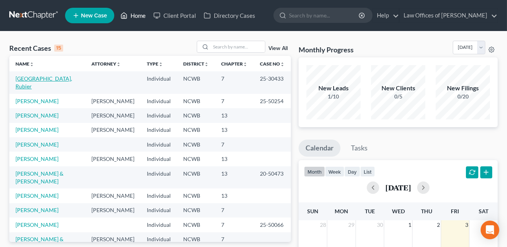 This screenshot has width=507, height=247. Describe the element at coordinates (370, 211) in the screenshot. I see `span: Tue` at that location.